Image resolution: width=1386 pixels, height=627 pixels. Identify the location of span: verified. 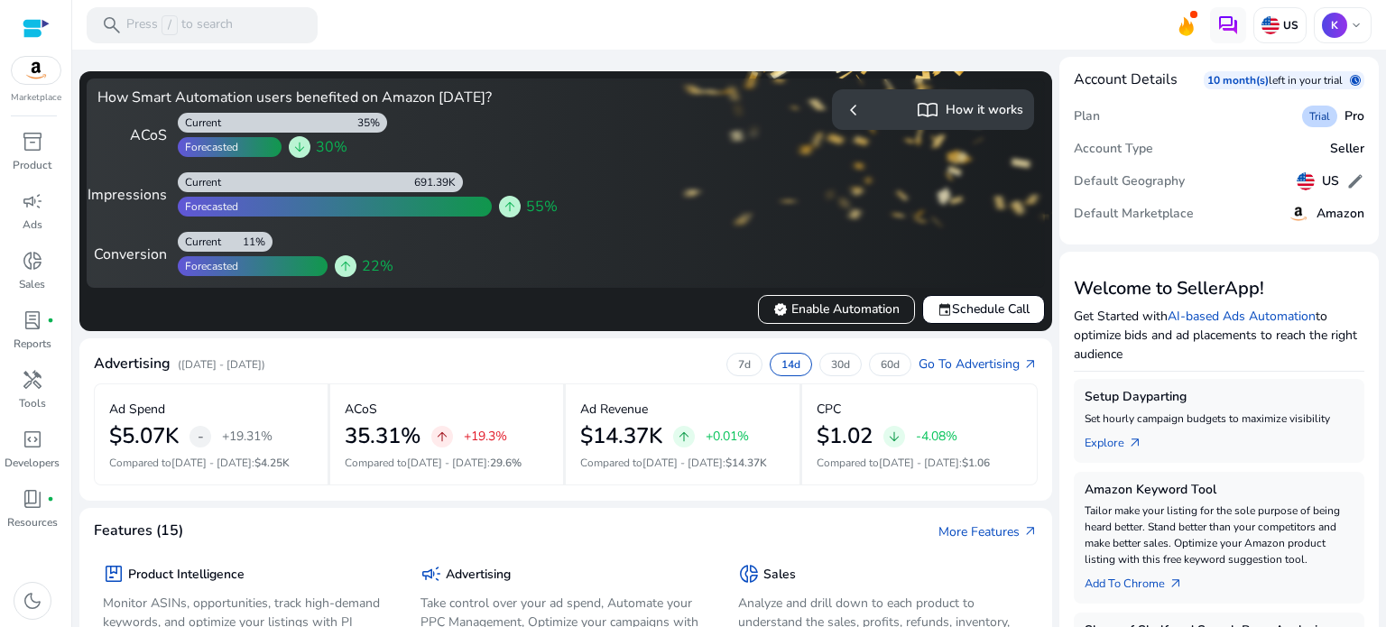
(781, 310).